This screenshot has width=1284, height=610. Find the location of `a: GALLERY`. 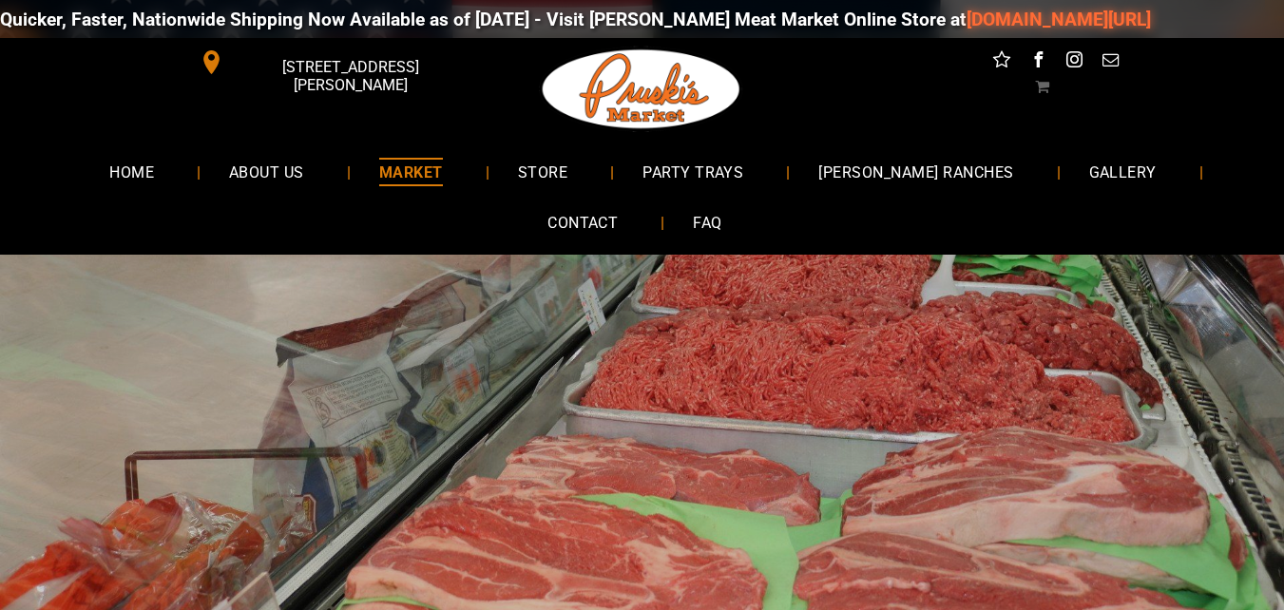

a: GALLERY is located at coordinates (1122, 171).